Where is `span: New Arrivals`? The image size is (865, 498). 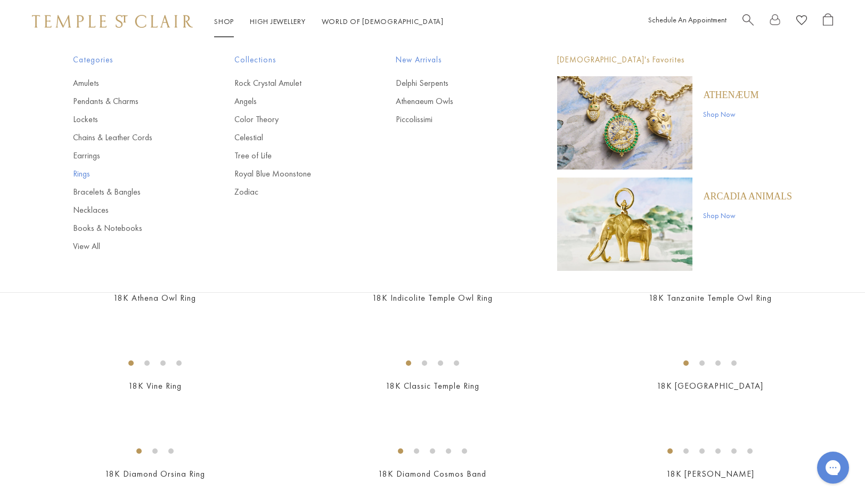 span: New Arrivals is located at coordinates (455, 60).